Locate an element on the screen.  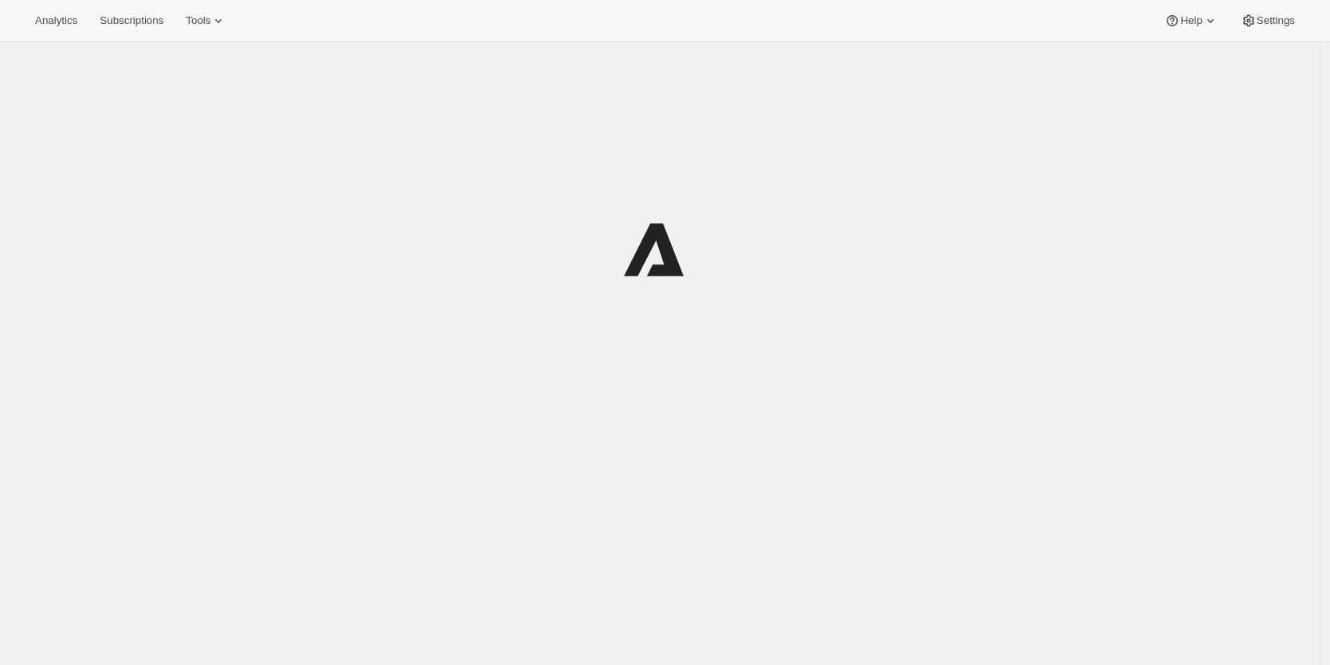
span: Settings is located at coordinates (1276, 21).